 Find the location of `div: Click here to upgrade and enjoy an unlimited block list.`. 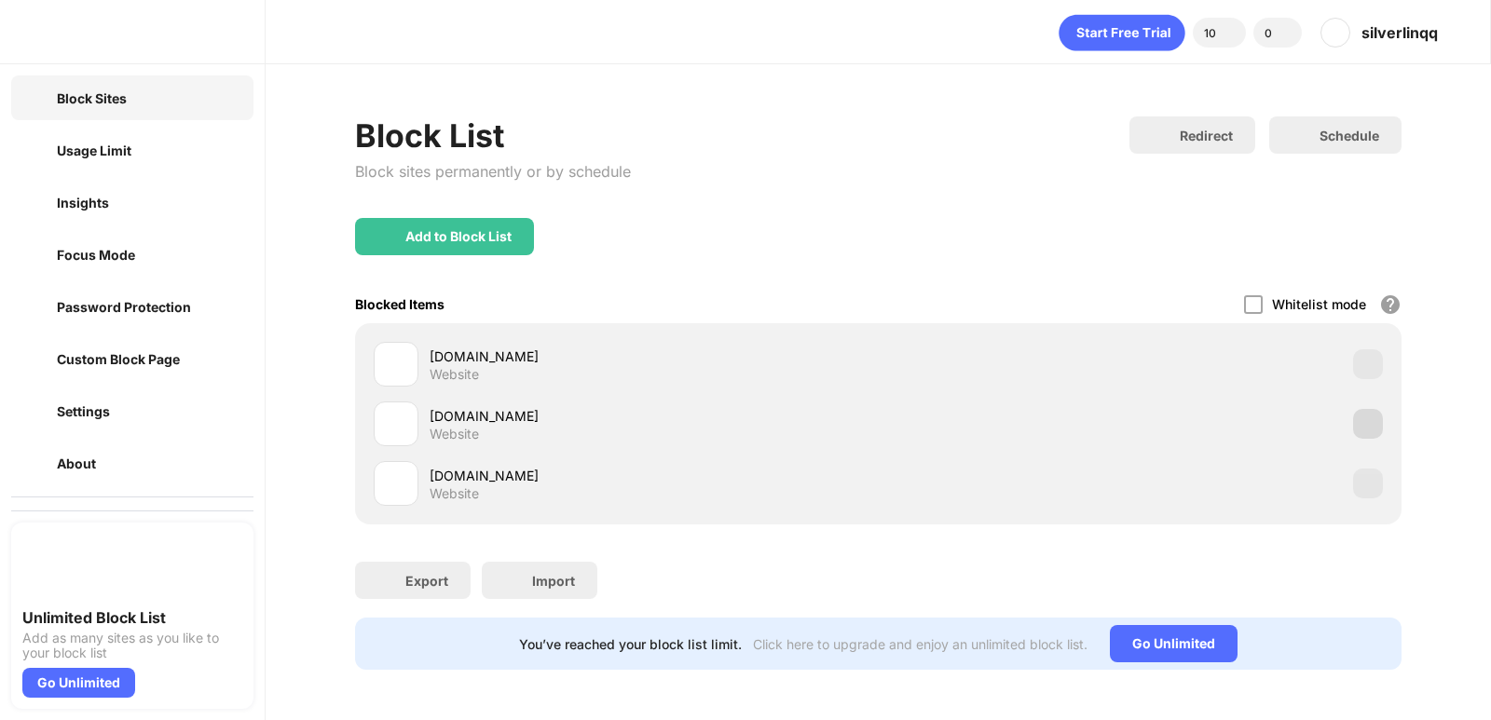

div: Click here to upgrade and enjoy an unlimited block list. is located at coordinates (920, 644).